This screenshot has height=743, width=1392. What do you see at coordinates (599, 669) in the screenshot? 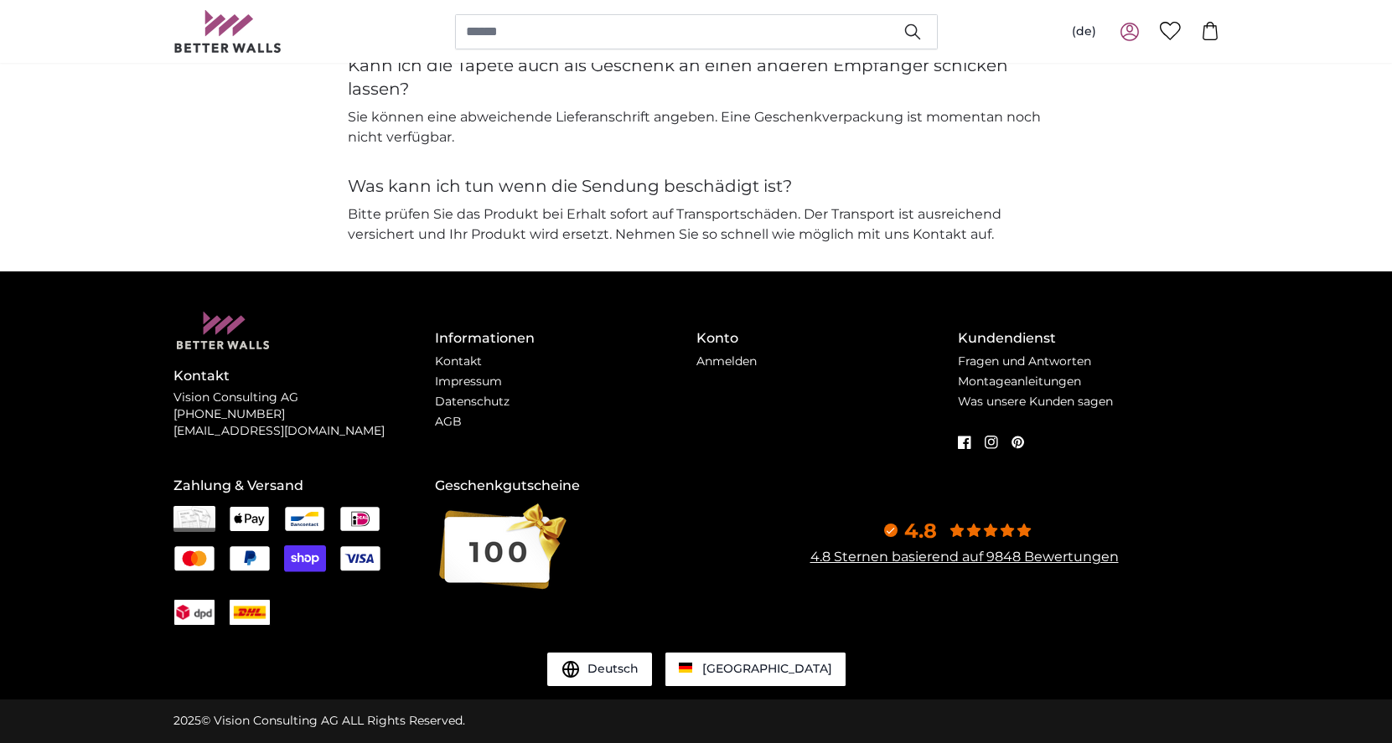
I see `button: Deutsch` at bounding box center [599, 669].